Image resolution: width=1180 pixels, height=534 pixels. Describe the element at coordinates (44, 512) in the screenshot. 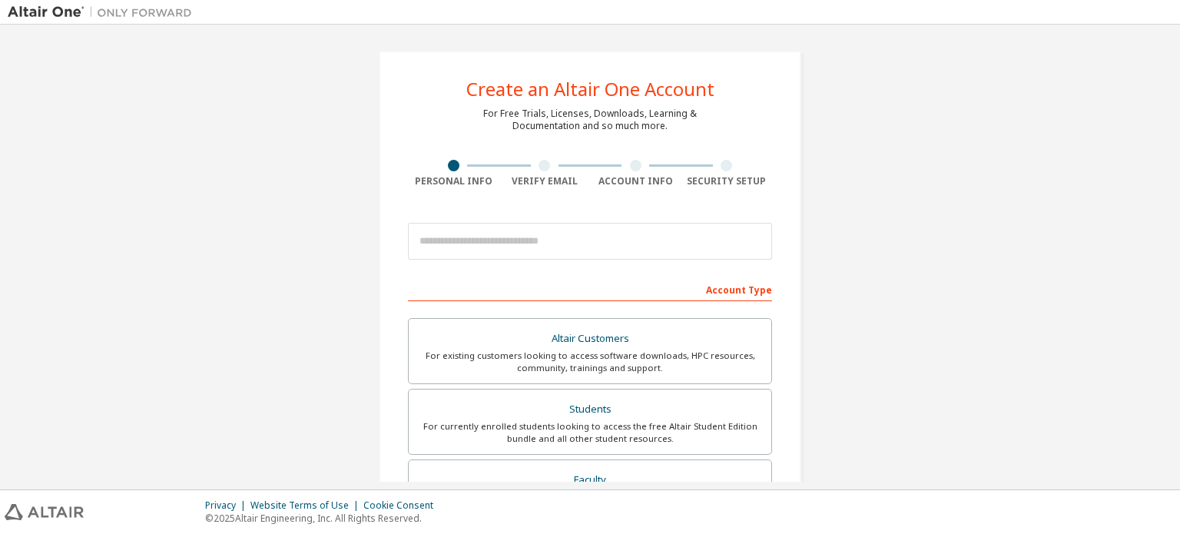

I see `img: altair_logo.svg` at that location.